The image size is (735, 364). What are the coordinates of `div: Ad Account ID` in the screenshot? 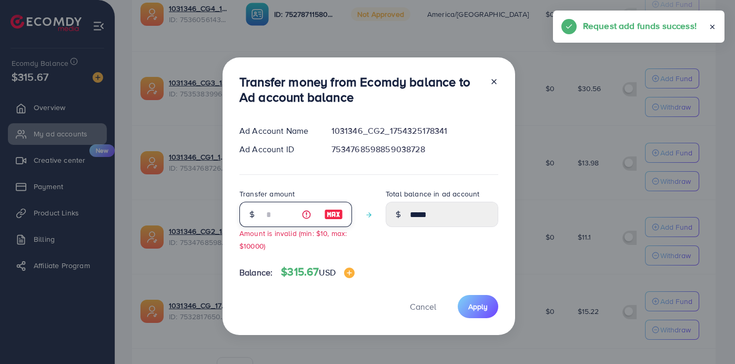 It's located at (277, 149).